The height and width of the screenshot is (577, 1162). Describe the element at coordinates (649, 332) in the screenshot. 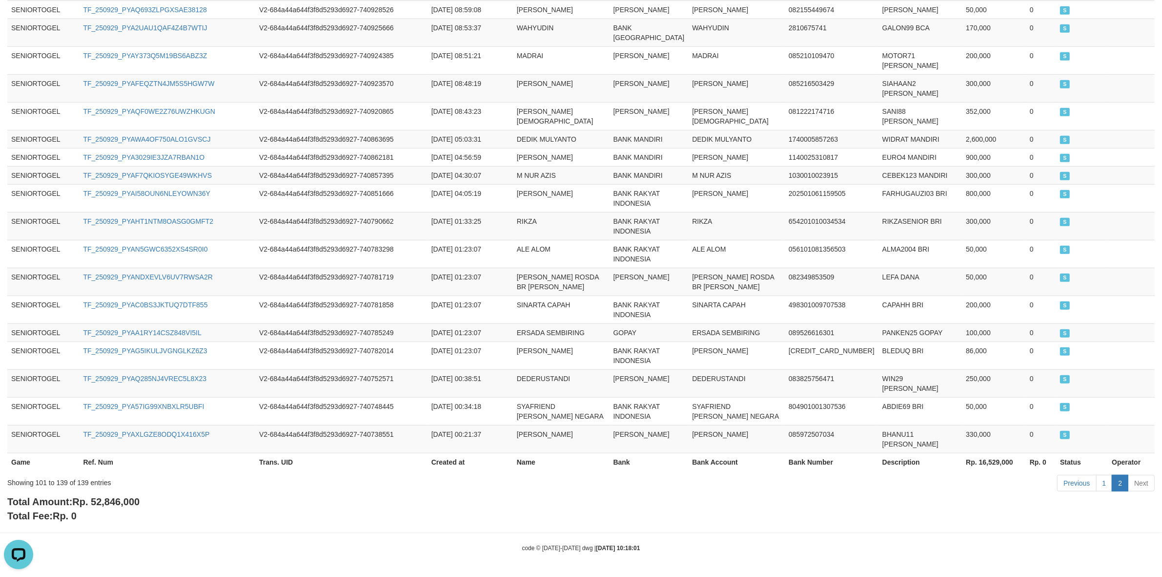

I see `td: GOPAY` at that location.